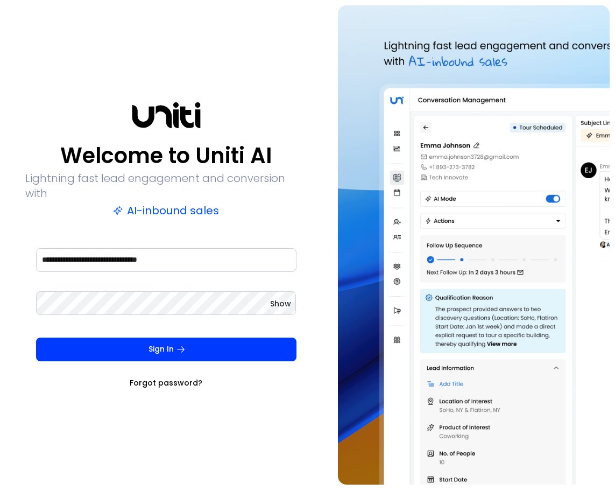 Image resolution: width=615 pixels, height=490 pixels. What do you see at coordinates (280, 304) in the screenshot?
I see `button: Show` at bounding box center [280, 304].